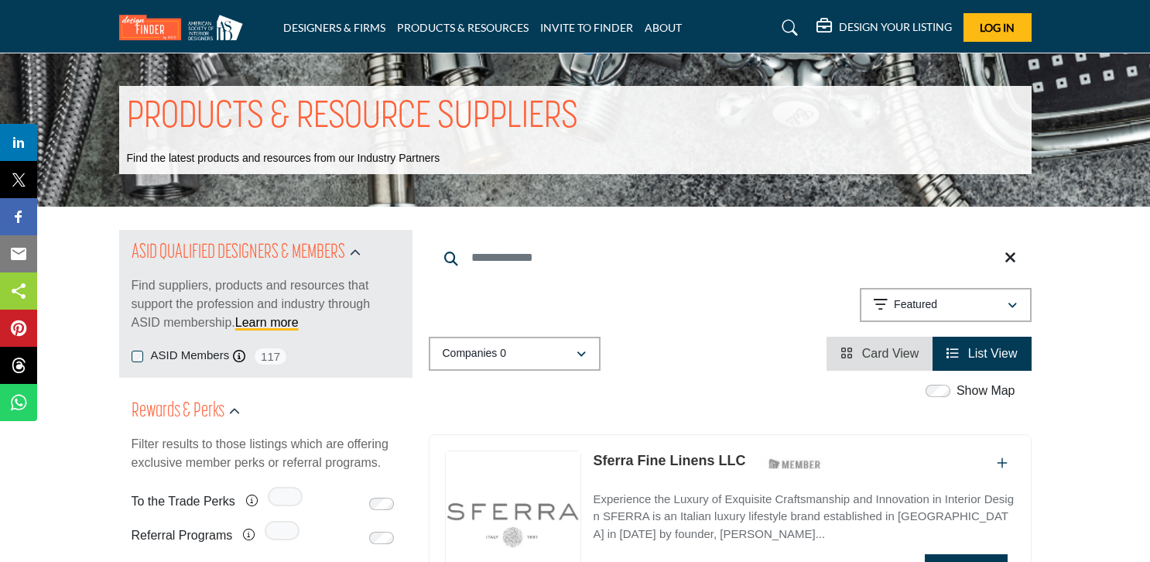 The width and height of the screenshot is (1150, 562). Describe the element at coordinates (352, 118) in the screenshot. I see `h1: PRODUCTS & RESOURCE SUPPLIERS` at that location.